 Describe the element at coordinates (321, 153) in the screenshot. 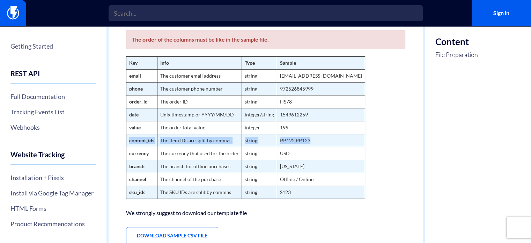

I see `td: USD` at that location.